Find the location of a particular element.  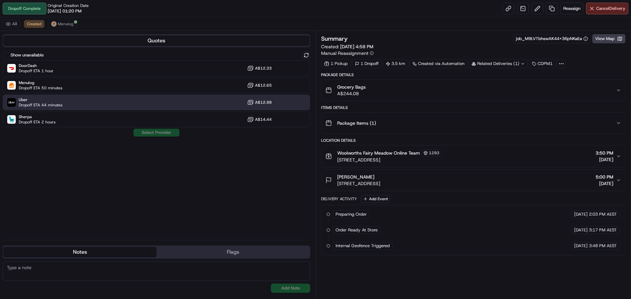

span: DoorDash is located at coordinates (36, 66).